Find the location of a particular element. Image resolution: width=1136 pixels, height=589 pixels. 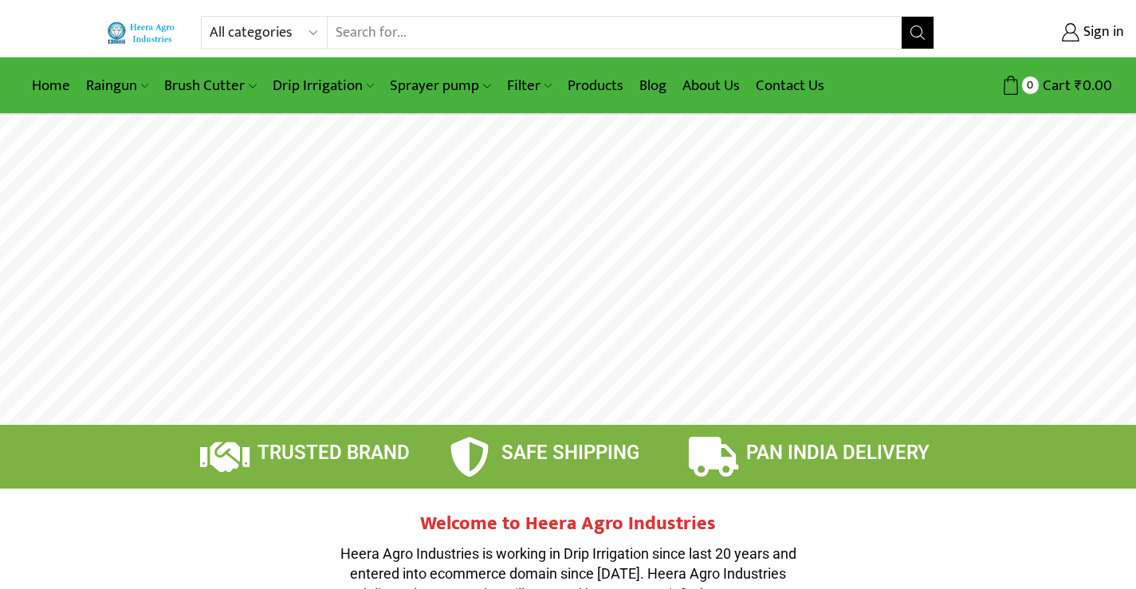

span: PAN INDIA DELIVERY is located at coordinates (838, 453).